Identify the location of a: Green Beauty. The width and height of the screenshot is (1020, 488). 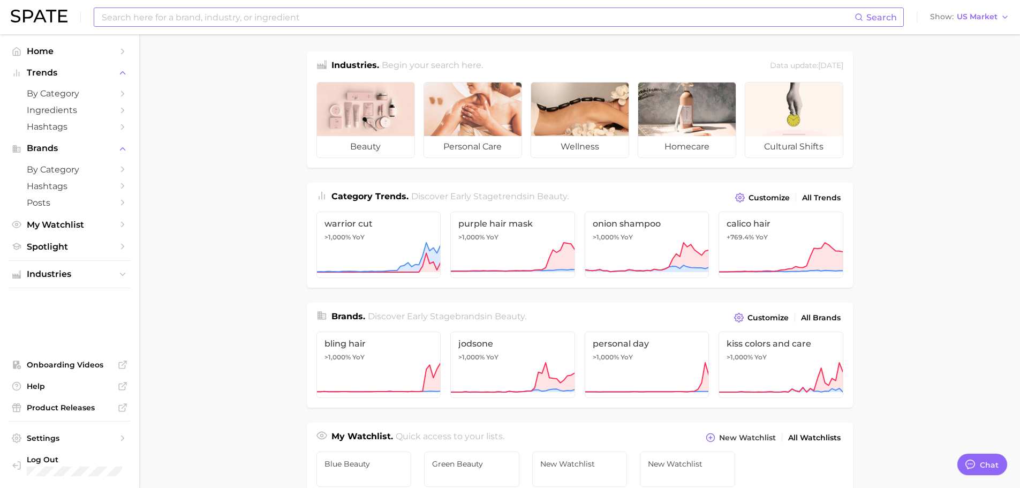
(472, 469).